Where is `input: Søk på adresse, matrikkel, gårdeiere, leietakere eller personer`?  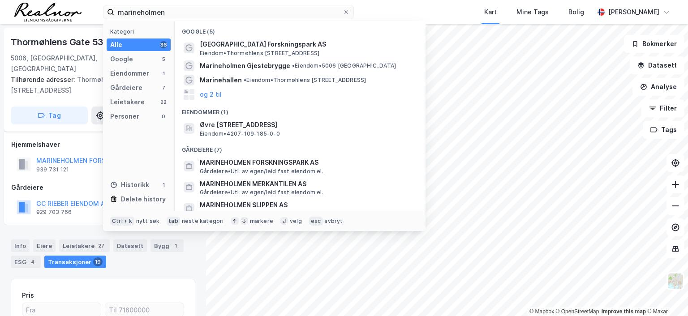 input: Søk på adresse, matrikkel, gårdeiere, leietakere eller personer is located at coordinates (228, 12).